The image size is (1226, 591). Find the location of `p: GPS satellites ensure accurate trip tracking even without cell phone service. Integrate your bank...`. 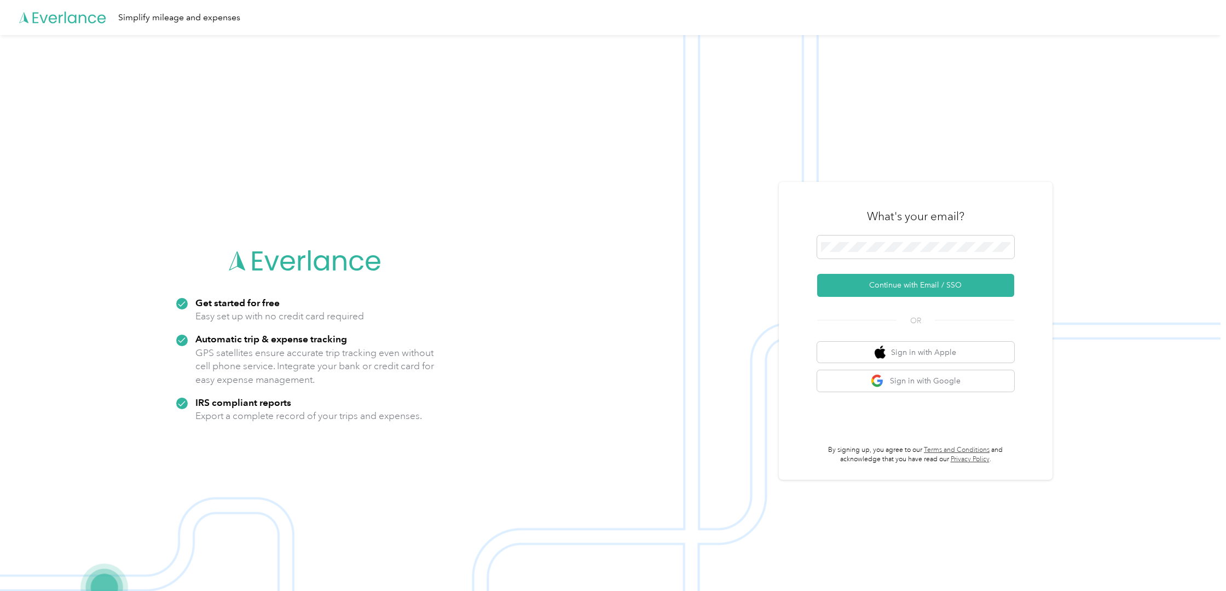

p: GPS satellites ensure accurate trip tracking even without cell phone service. Integrate your bank... is located at coordinates (315, 366).